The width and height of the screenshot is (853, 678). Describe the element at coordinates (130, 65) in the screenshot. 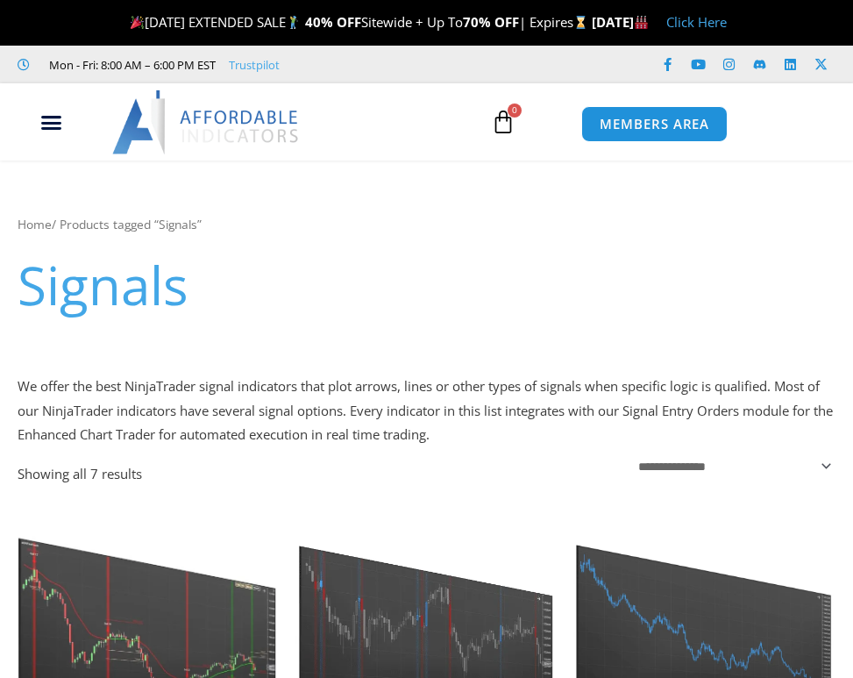

I see `span: Mon - Fri: 8:00 AM – 6:00 PM EST` at that location.